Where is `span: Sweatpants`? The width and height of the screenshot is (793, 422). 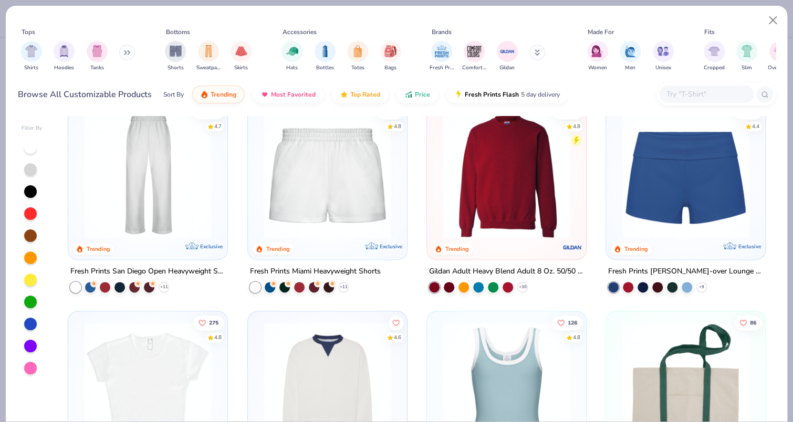
span: Sweatpants is located at coordinates (208, 68).